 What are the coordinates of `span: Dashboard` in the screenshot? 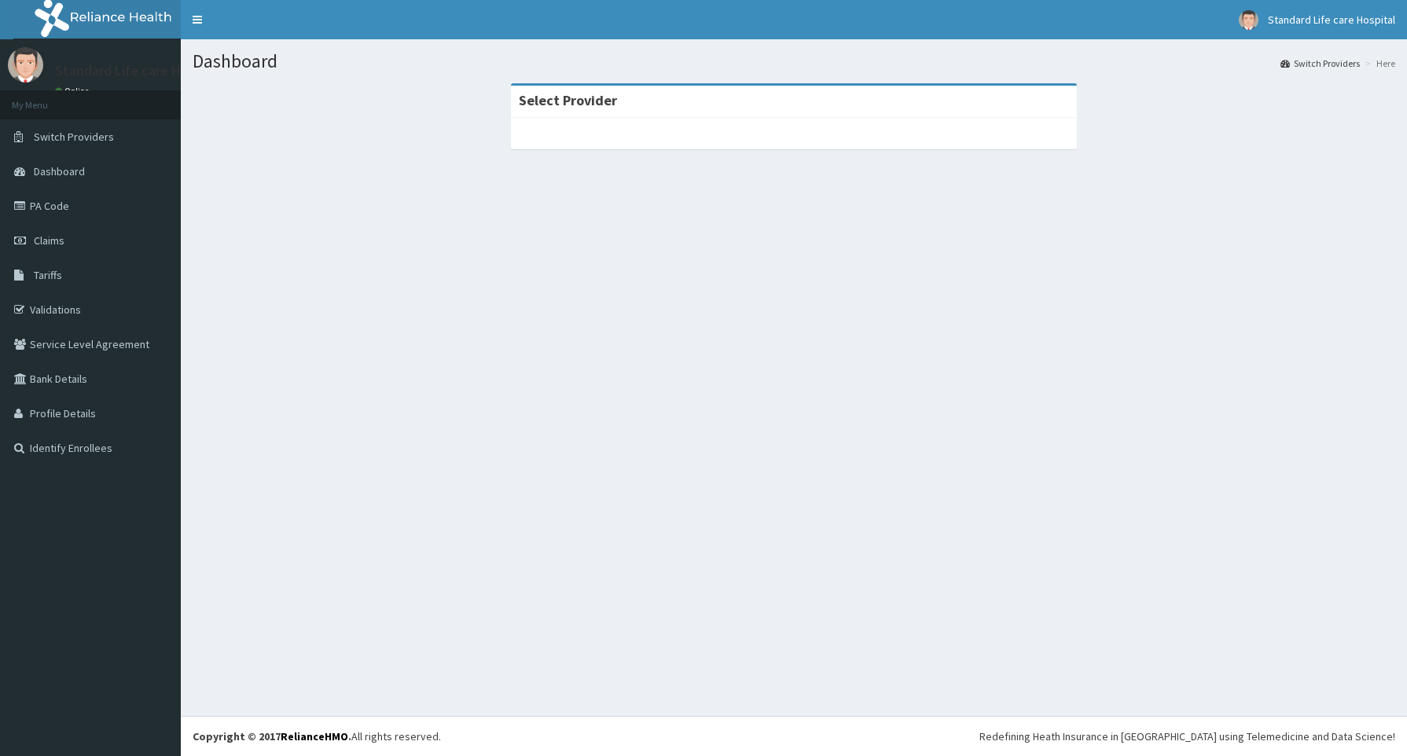 It's located at (59, 171).